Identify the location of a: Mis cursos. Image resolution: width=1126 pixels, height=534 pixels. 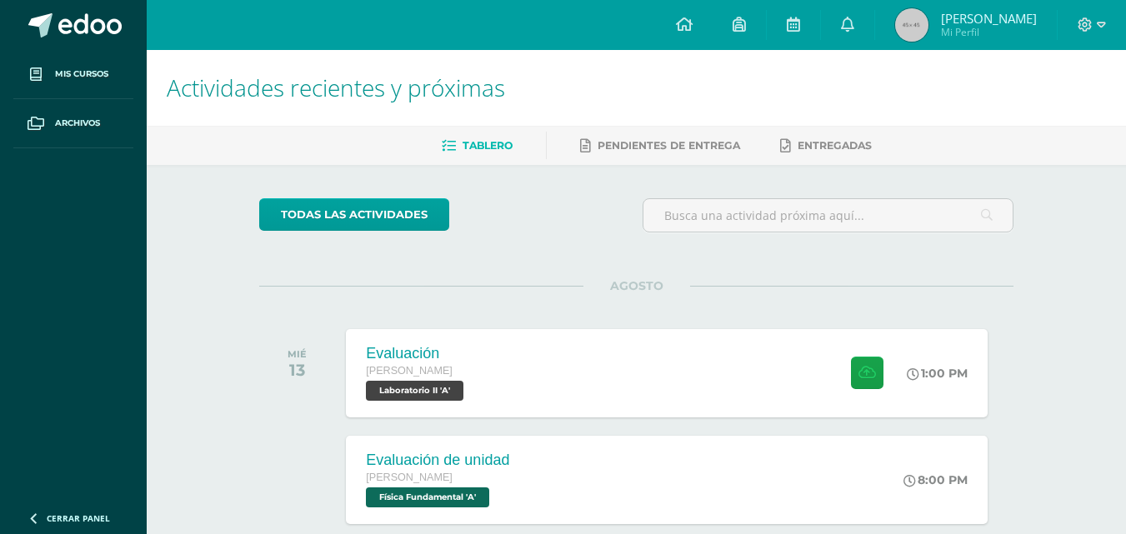
(73, 74).